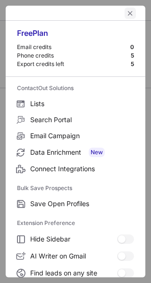 This screenshot has height=283, width=151. Describe the element at coordinates (75, 256) in the screenshot. I see `label: AI Writer on Gmail` at that location.